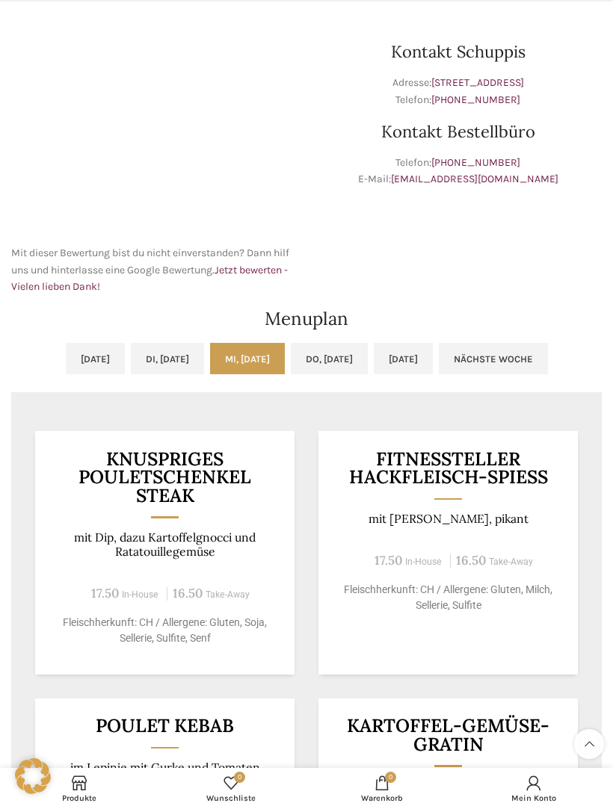  What do you see at coordinates (165, 726) in the screenshot?
I see `h3: Poulet Kebab` at bounding box center [165, 726].